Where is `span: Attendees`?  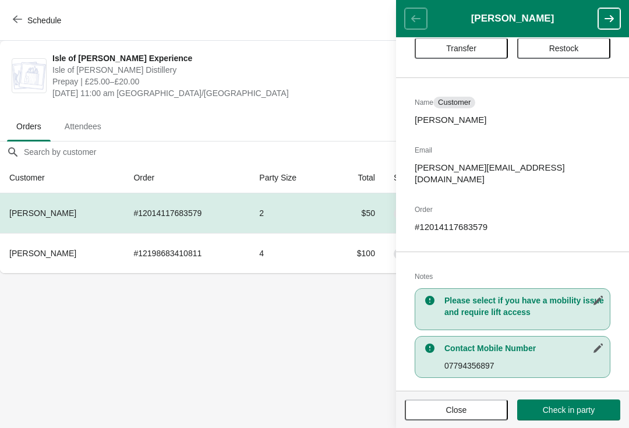 span: Attendees is located at coordinates (83, 126).